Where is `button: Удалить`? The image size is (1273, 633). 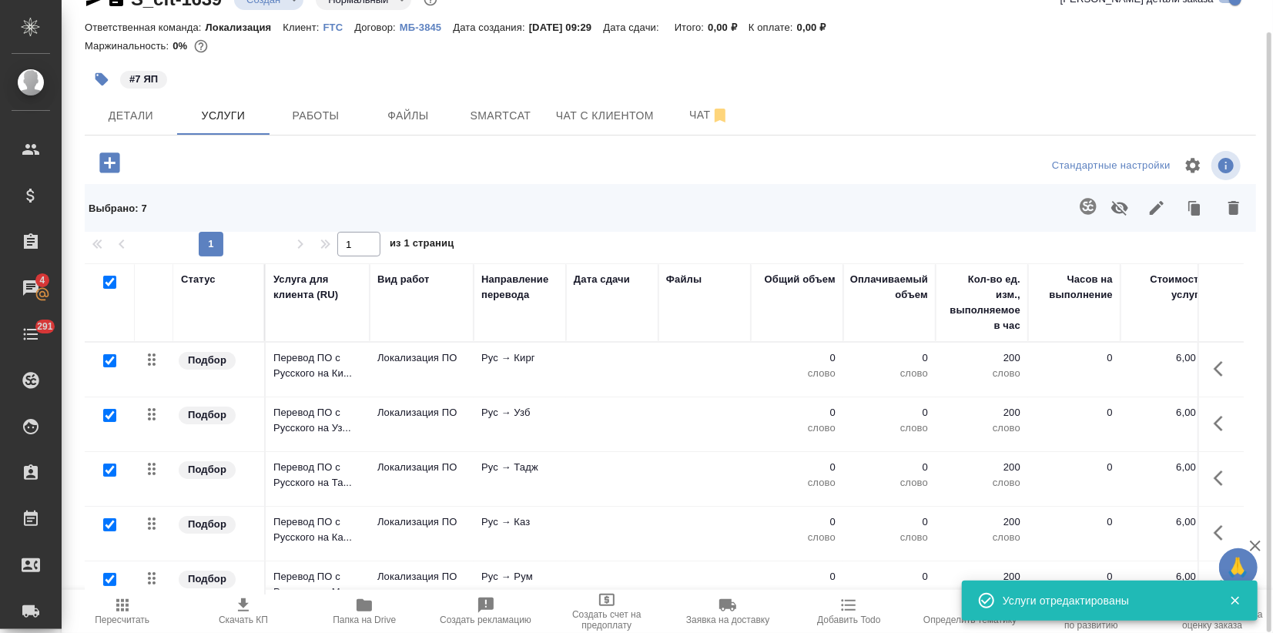
button: Удалить is located at coordinates (1234, 208).